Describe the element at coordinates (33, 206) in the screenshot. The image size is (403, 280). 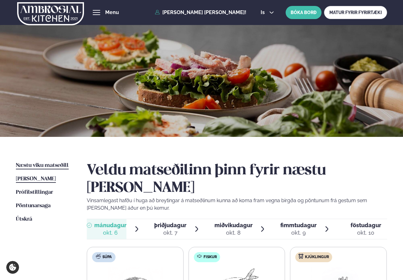
I see `span: Pöntunarsaga` at that location.